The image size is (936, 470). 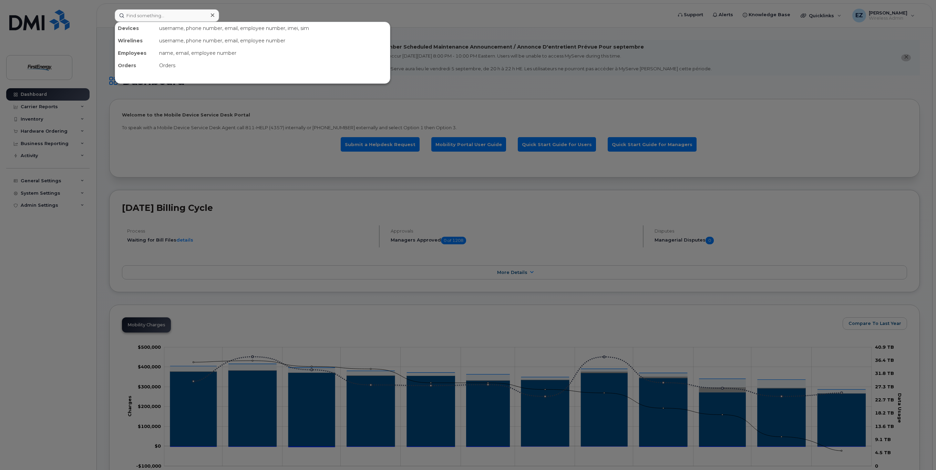 I want to click on div: name, email, employee number, so click(x=273, y=53).